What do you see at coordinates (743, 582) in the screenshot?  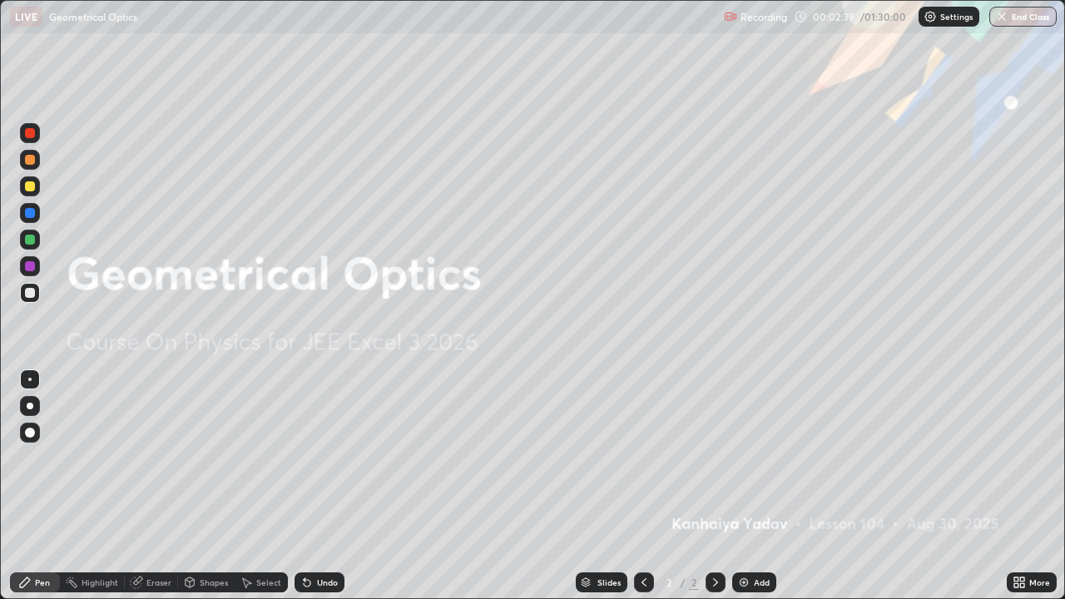 I see `img: add-slide-button` at bounding box center [743, 582].